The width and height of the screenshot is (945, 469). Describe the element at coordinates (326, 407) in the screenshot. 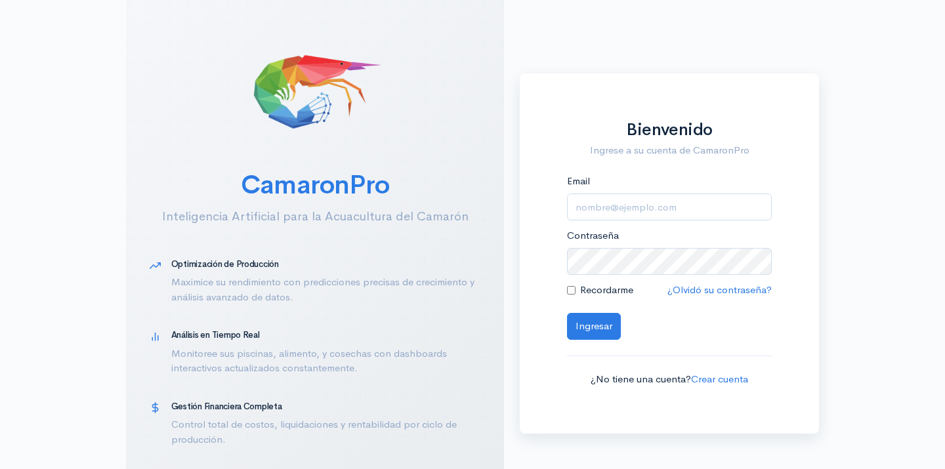

I see `h5: Gestión Financiera Completa` at that location.